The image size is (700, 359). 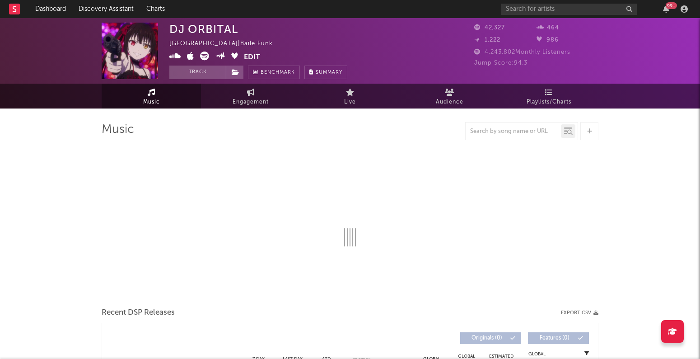 I want to click on span: Engagement, so click(x=251, y=102).